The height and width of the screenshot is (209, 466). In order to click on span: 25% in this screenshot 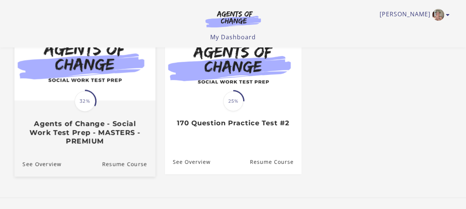, I will do `click(233, 101)`.